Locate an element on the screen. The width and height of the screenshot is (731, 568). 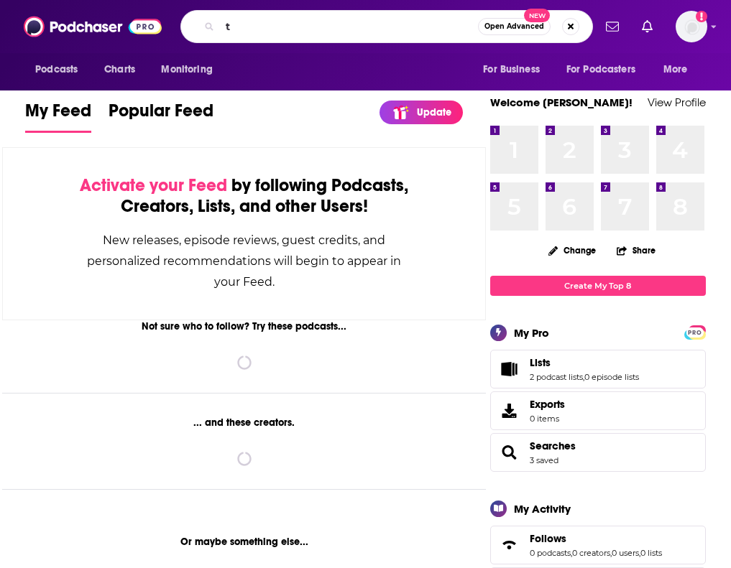
a: Charts is located at coordinates (119, 70).